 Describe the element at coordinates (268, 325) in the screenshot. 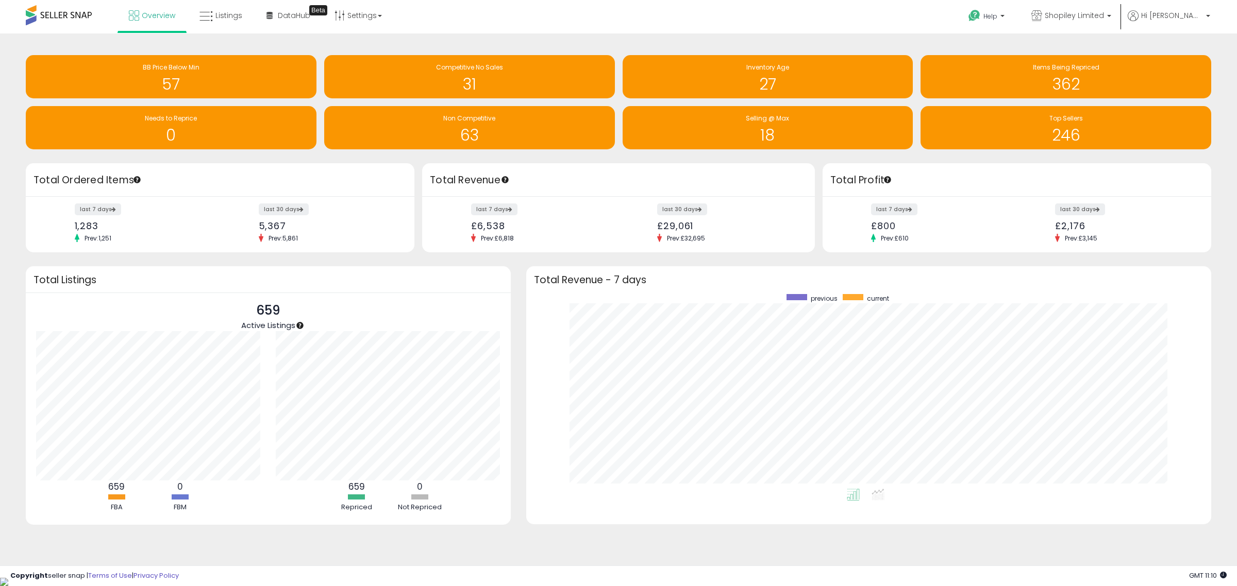

I see `span: Active Listings` at that location.